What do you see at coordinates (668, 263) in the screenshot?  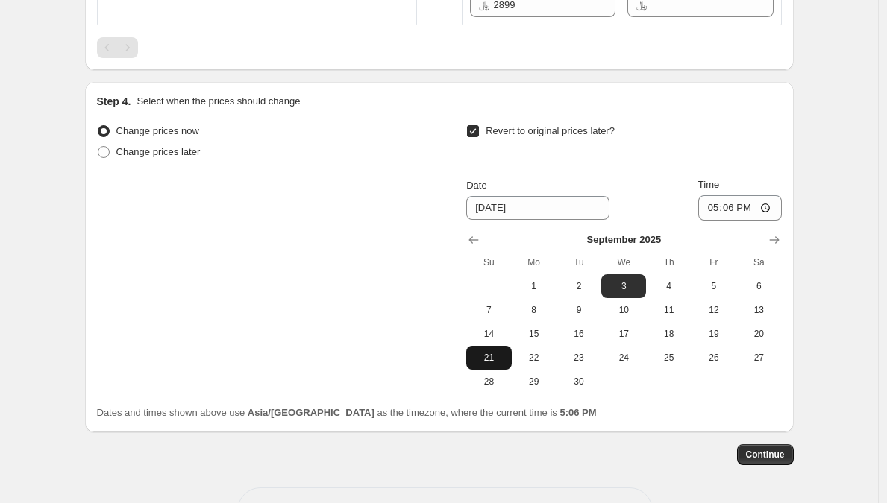 I see `th: Thursday` at bounding box center [668, 263].